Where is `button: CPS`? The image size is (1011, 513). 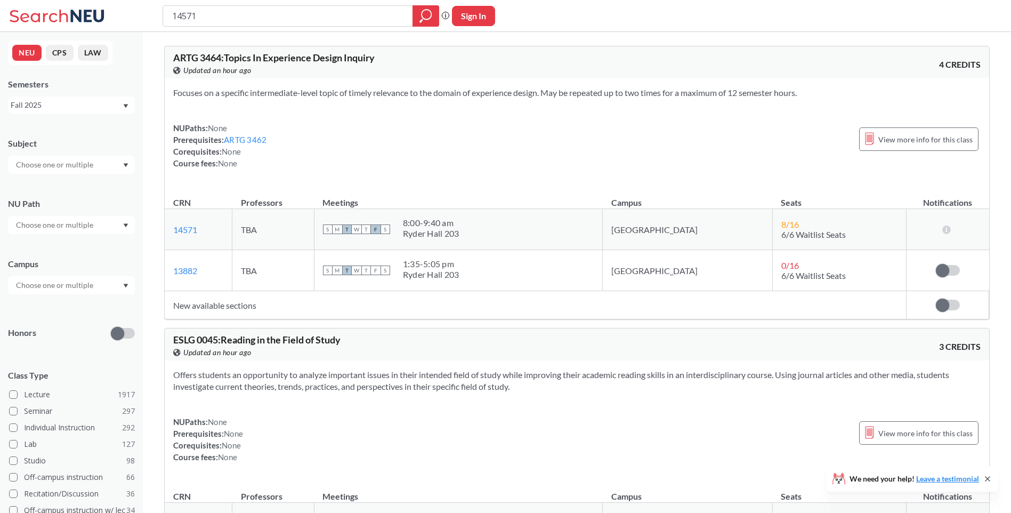 button: CPS is located at coordinates (60, 53).